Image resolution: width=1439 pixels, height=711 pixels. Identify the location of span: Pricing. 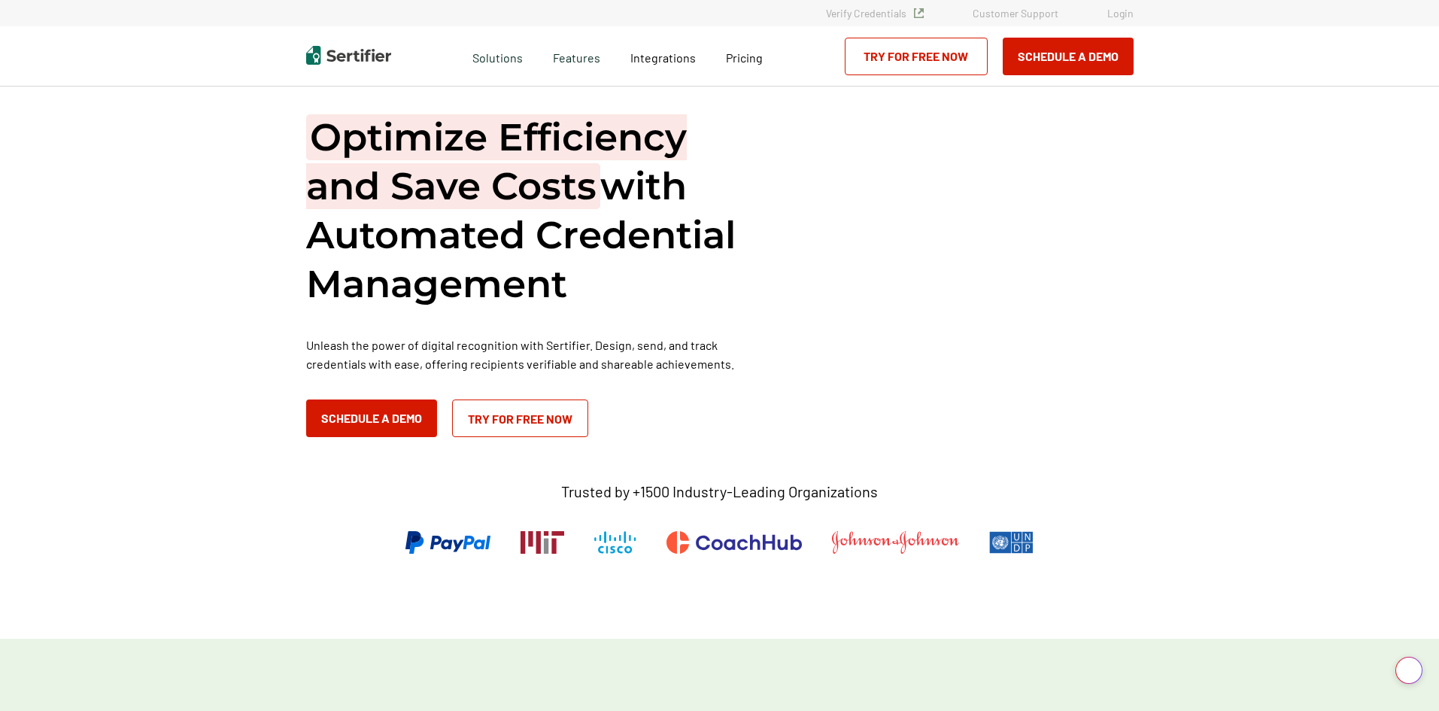
(744, 57).